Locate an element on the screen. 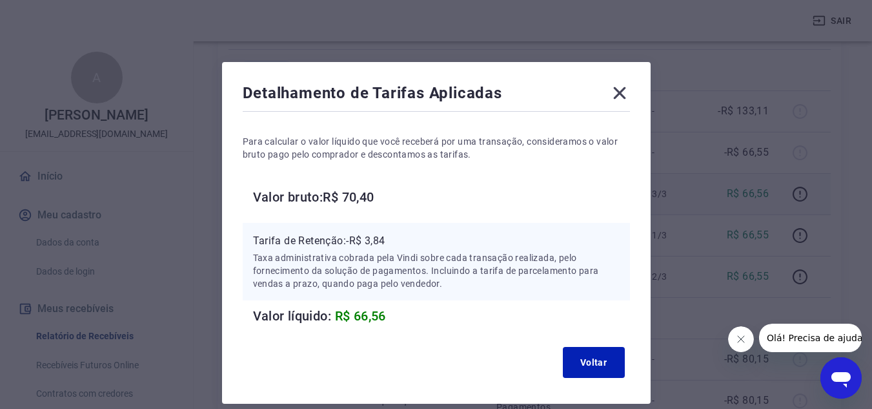  h6: Valor líquido: is located at coordinates (442, 316).